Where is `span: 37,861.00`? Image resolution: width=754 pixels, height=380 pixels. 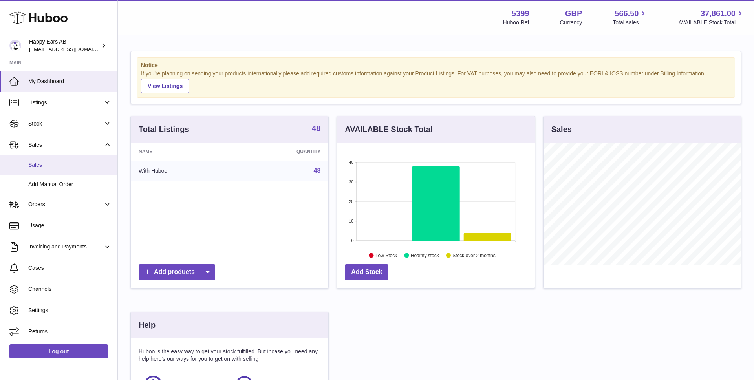 span: 37,861.00 is located at coordinates (718, 13).